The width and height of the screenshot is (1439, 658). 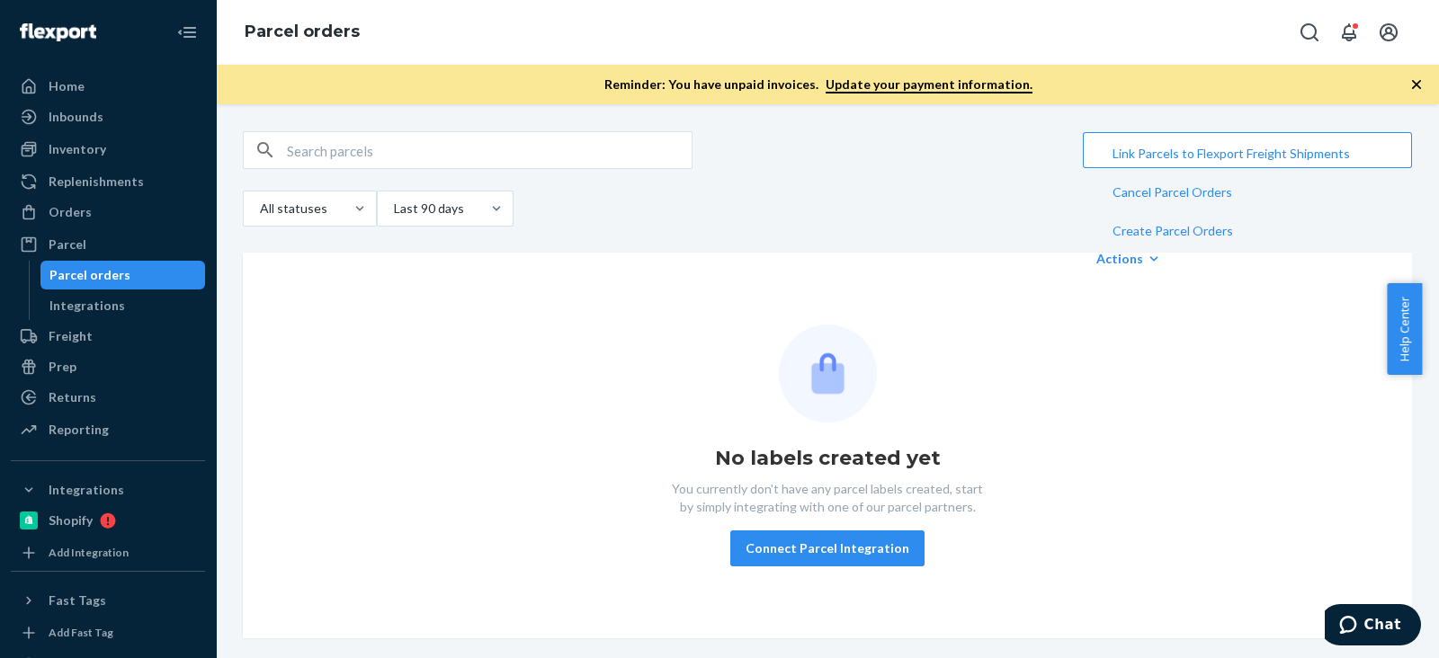 I want to click on div: Inventory, so click(x=77, y=149).